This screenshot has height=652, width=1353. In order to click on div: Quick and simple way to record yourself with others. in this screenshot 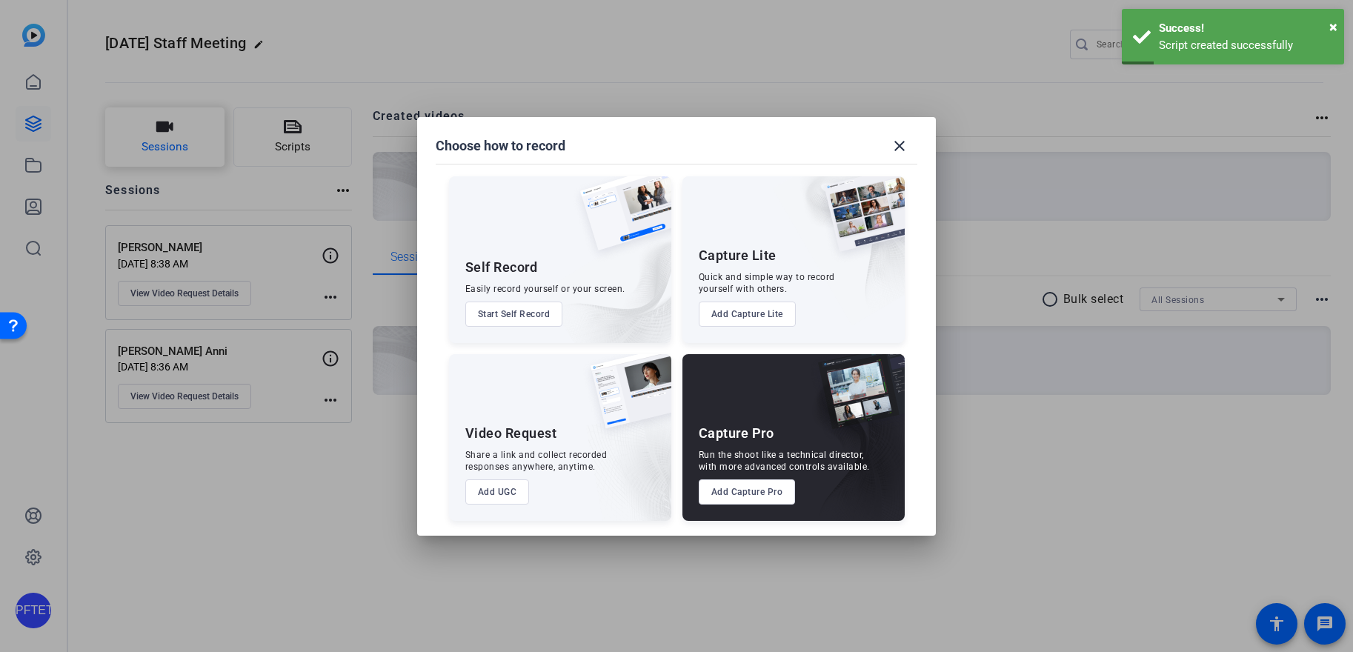, I will do `click(767, 283)`.